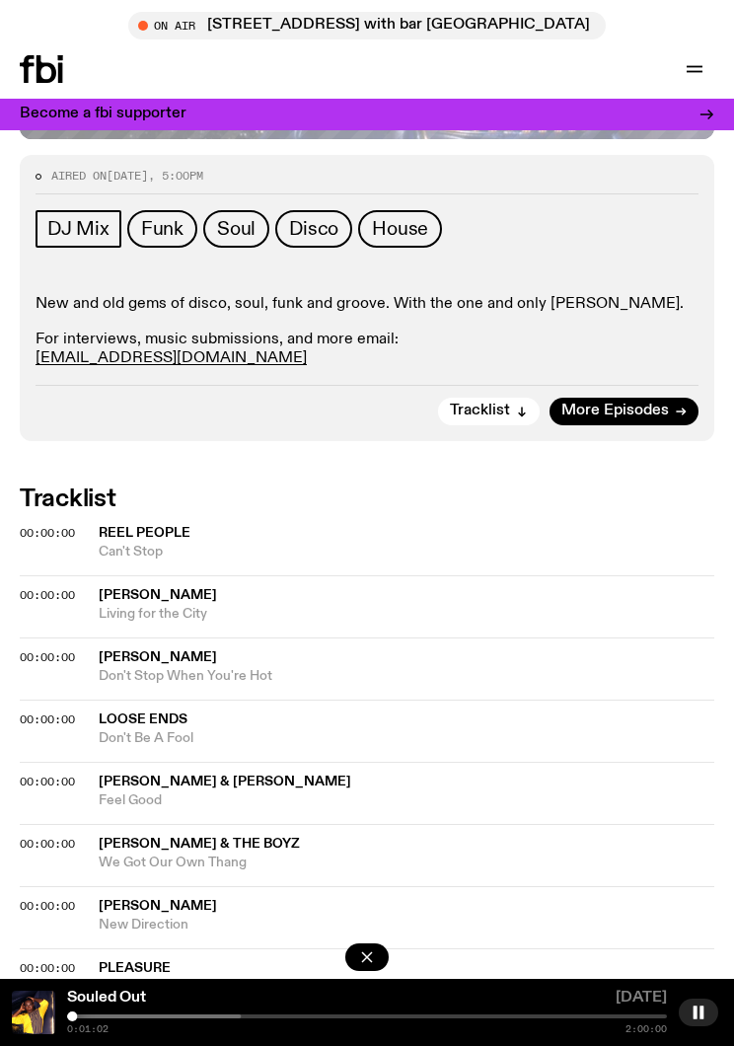  What do you see at coordinates (479, 410) in the screenshot?
I see `span: Tracklist` at bounding box center [479, 410].